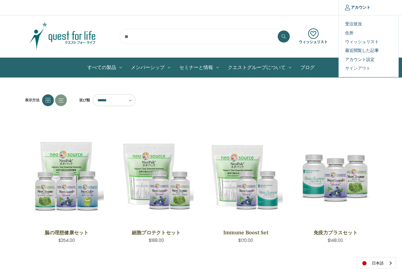 This screenshot has width=402, height=269. I want to click on a: 細胞プロテクトセット, so click(156, 232).